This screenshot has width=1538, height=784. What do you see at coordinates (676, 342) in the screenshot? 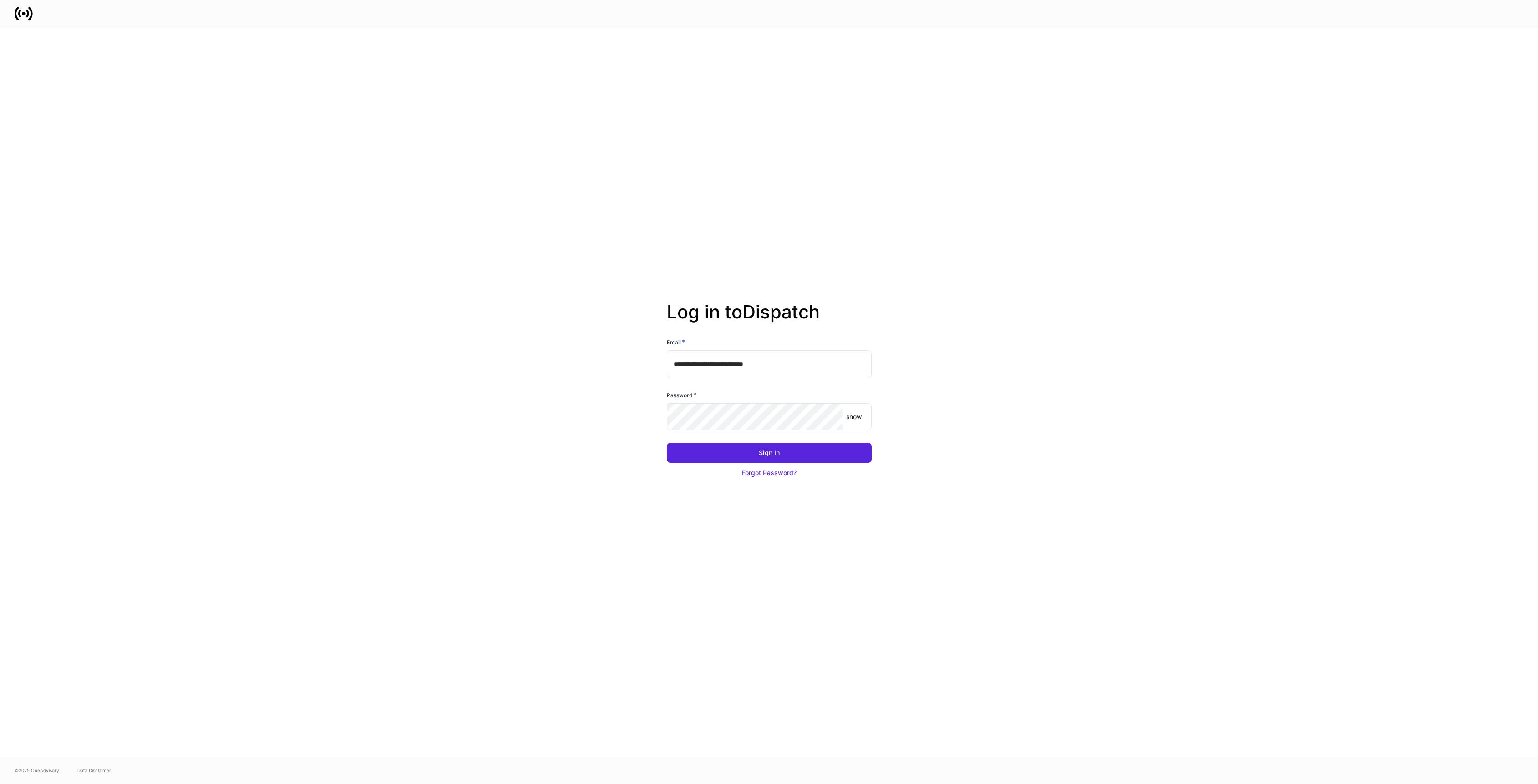
I see `h6: Email` at bounding box center [676, 342].